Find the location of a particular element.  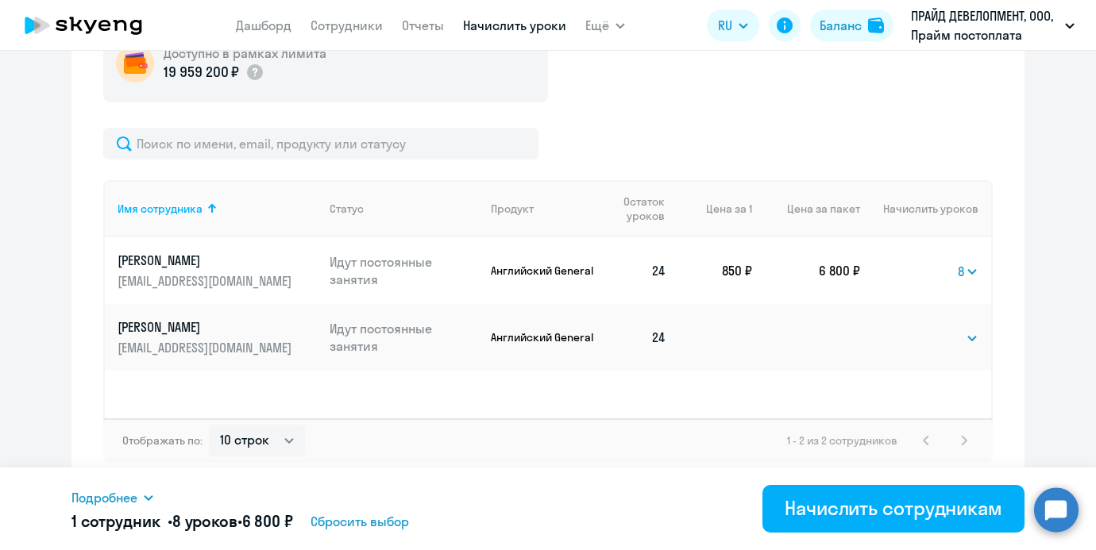

span: 6 800 ₽ is located at coordinates (268, 521).